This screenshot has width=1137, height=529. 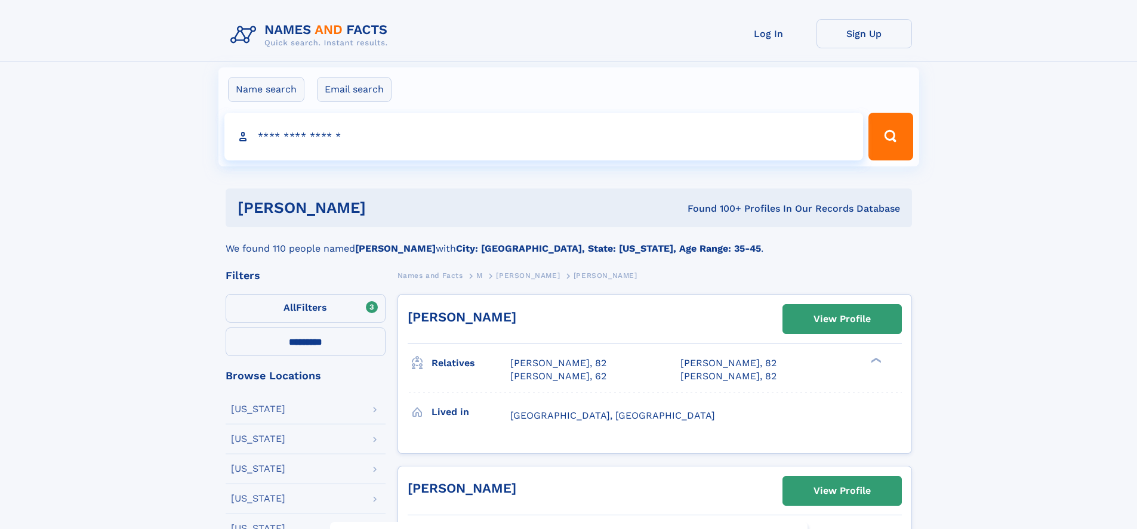 What do you see at coordinates (306, 308) in the screenshot?
I see `label: Filters` at bounding box center [306, 308].